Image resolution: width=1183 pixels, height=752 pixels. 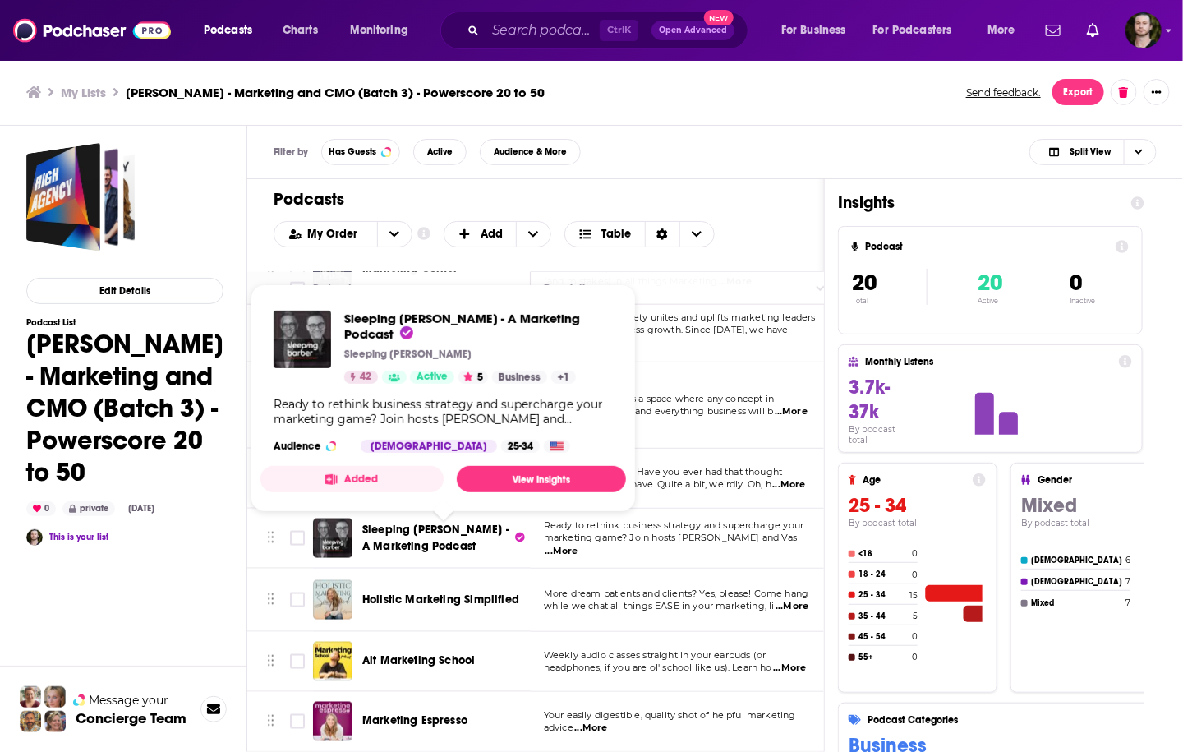 What do you see at coordinates (659, 605) in the screenshot?
I see `span: while we chat all things EASE in your marketing, li` at bounding box center [659, 605].